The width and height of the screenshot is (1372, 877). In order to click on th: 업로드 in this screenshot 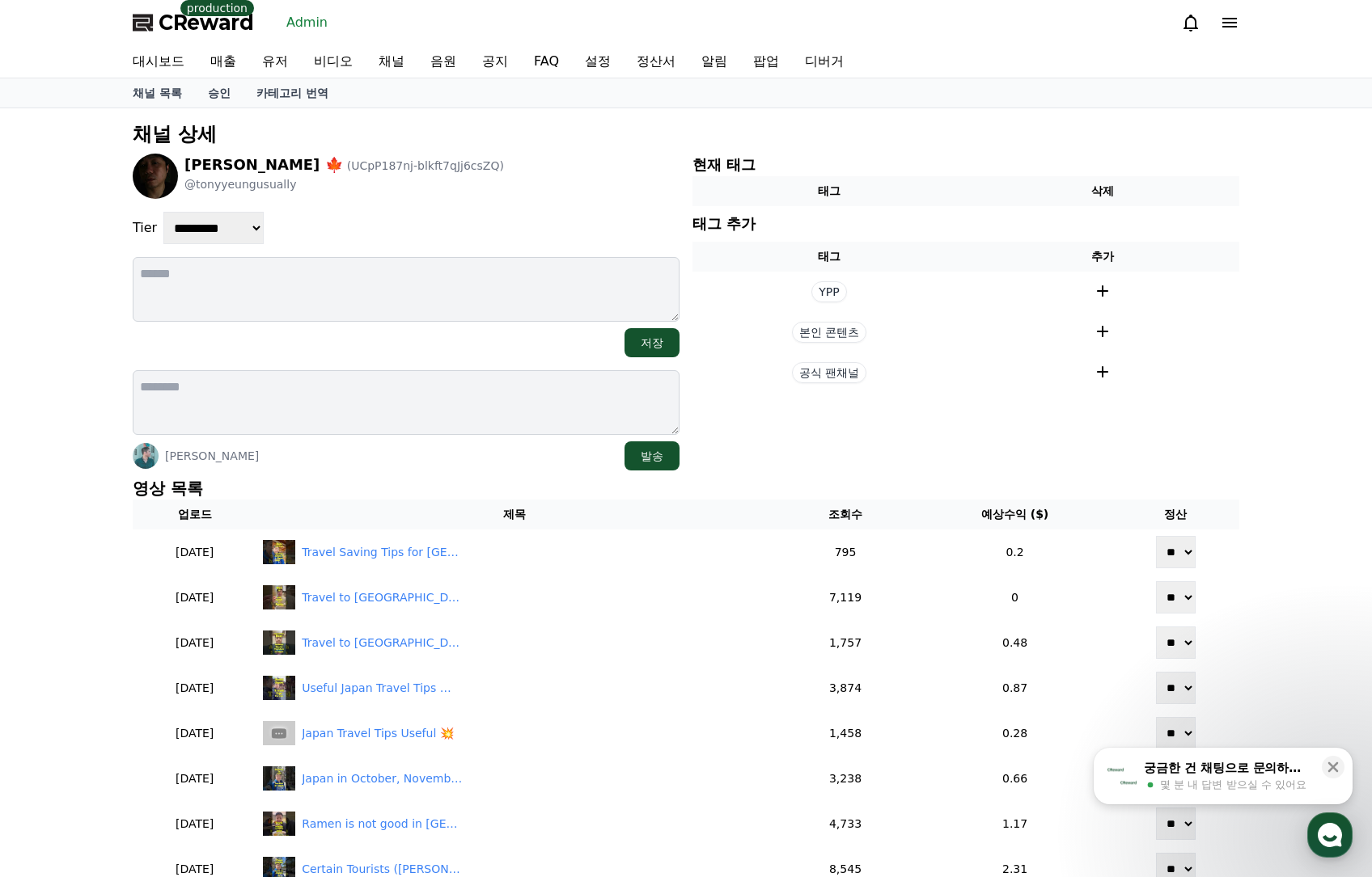, I will do `click(194, 514)`.